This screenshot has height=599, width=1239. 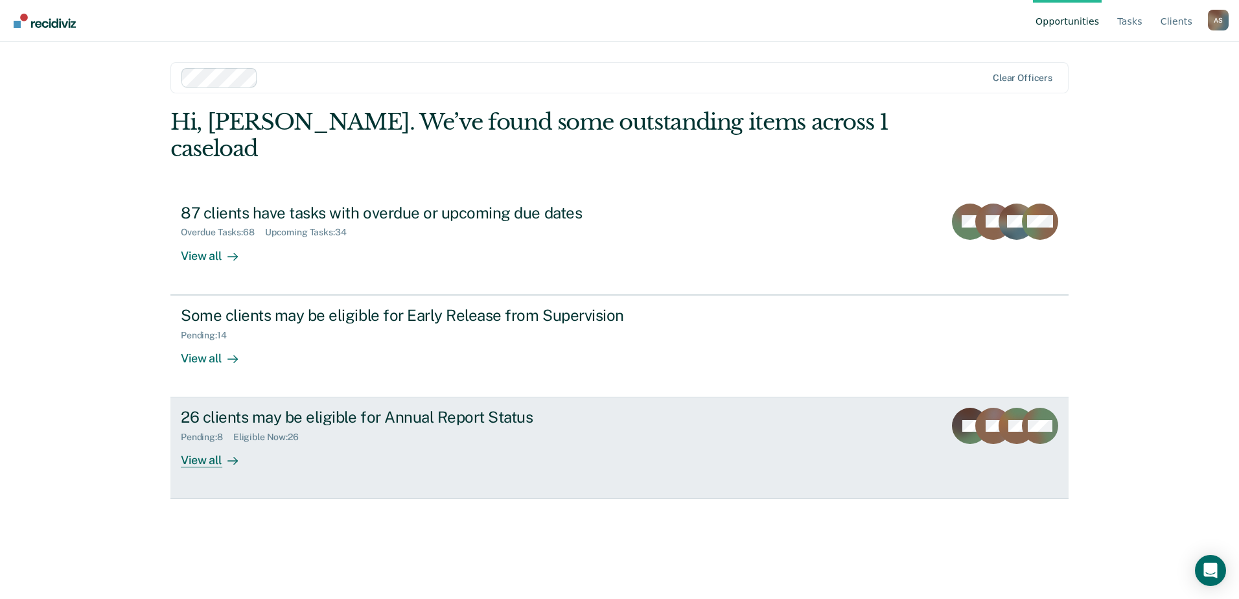 I want to click on div: Clear officers, so click(x=1023, y=78).